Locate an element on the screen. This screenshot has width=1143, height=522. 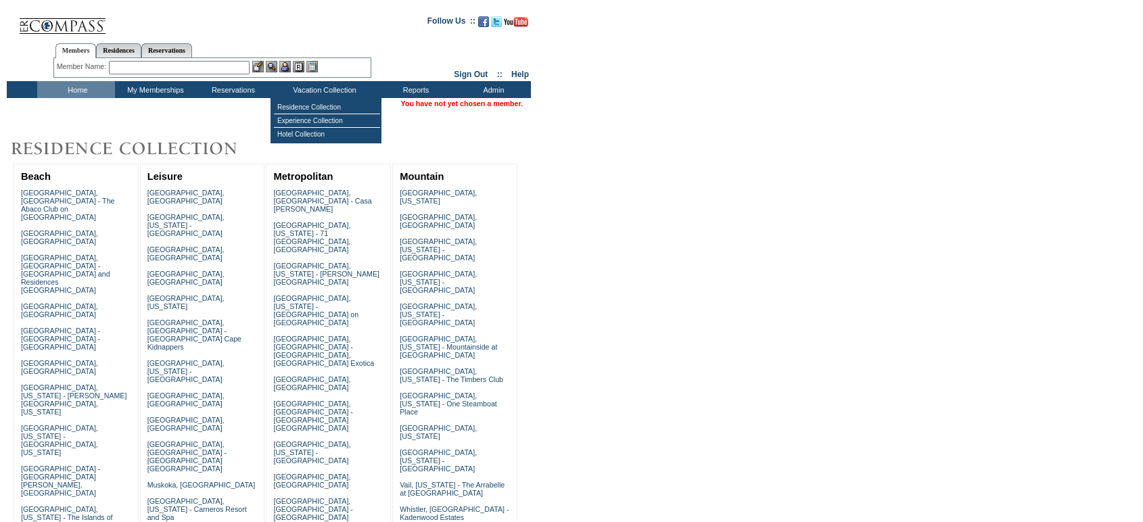
td: My Memberships is located at coordinates (154, 89).